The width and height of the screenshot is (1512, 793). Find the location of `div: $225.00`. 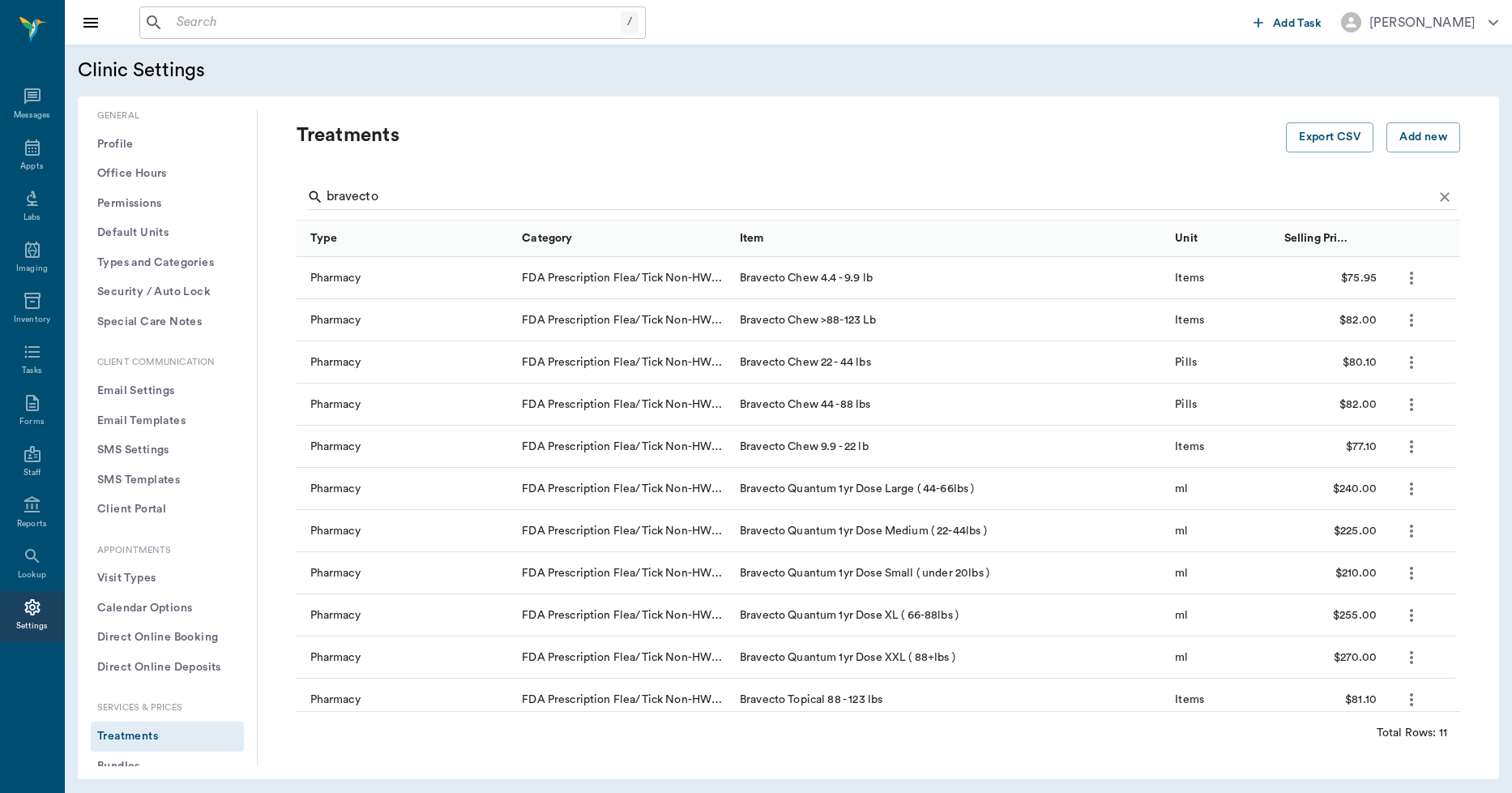

div: $225.00 is located at coordinates (1330, 531).